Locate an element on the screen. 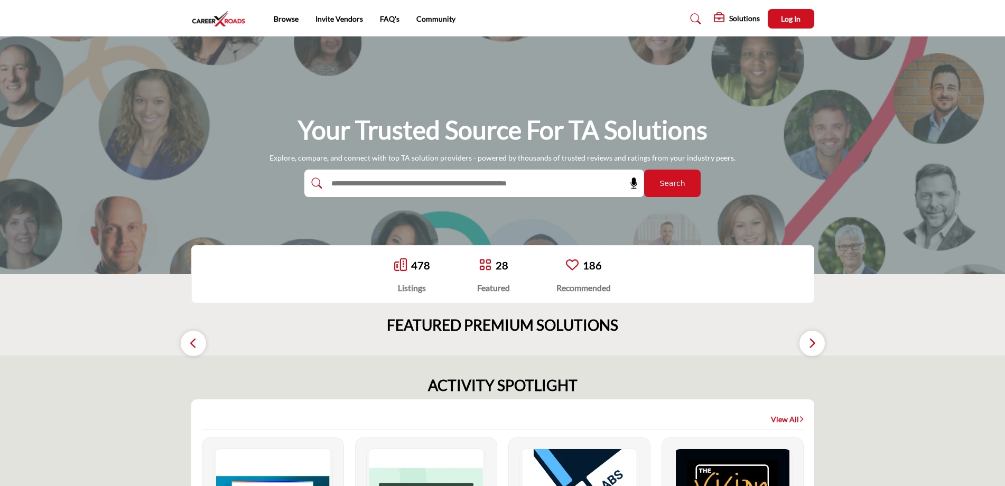 The width and height of the screenshot is (1005, 486). a: Go to Featured is located at coordinates (485, 265).